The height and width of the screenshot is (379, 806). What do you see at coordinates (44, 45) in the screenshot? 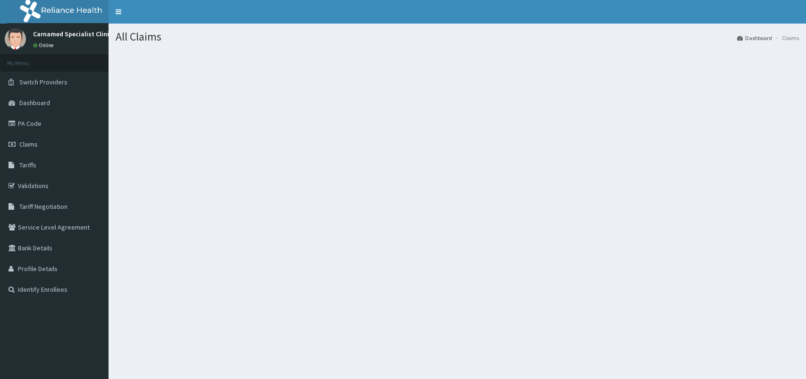
I see `a: Online` at bounding box center [44, 45].